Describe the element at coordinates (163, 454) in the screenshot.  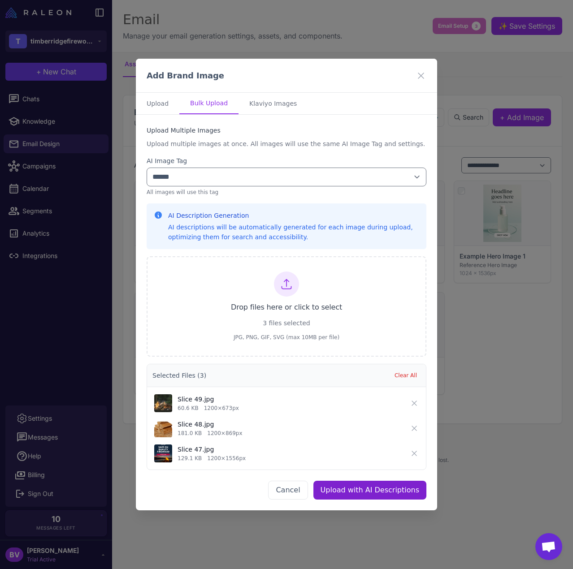
I see `img: 9k=` at that location.